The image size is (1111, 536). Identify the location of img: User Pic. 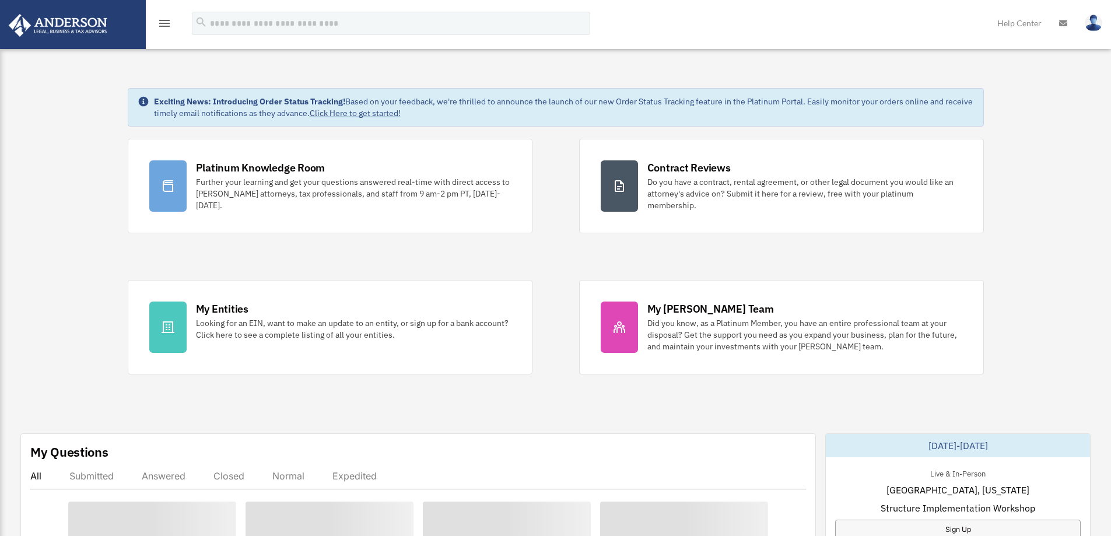
(1094, 23).